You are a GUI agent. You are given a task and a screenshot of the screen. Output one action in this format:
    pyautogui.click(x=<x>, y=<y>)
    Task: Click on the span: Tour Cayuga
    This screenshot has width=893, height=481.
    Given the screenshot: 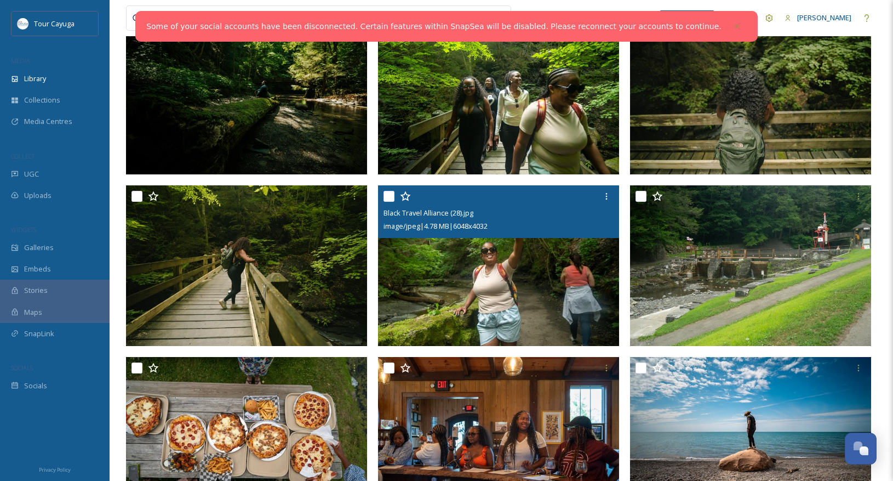 What is the action you would take?
    pyautogui.click(x=54, y=24)
    